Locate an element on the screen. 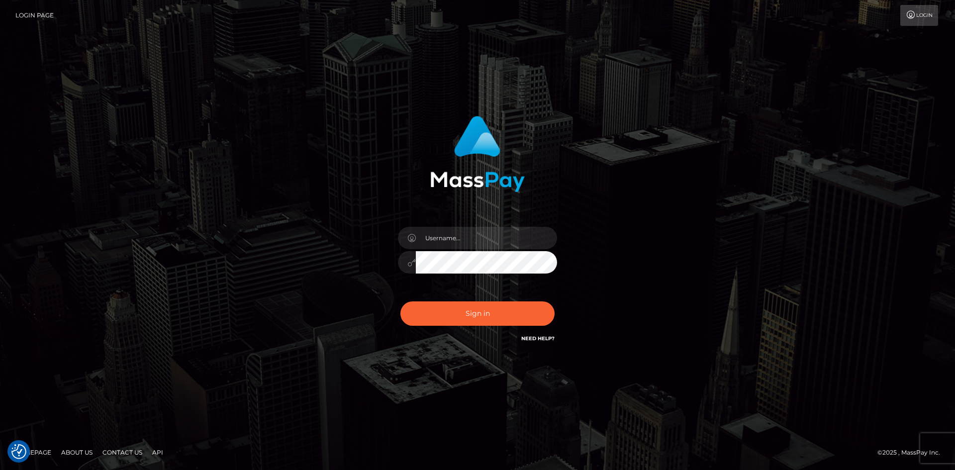  input: Username... is located at coordinates (487, 238).